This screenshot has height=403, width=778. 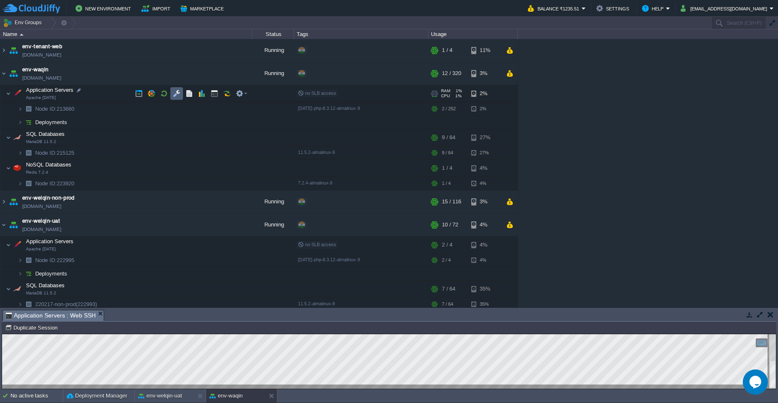 I want to click on span: 220217-non-prod, so click(x=66, y=304).